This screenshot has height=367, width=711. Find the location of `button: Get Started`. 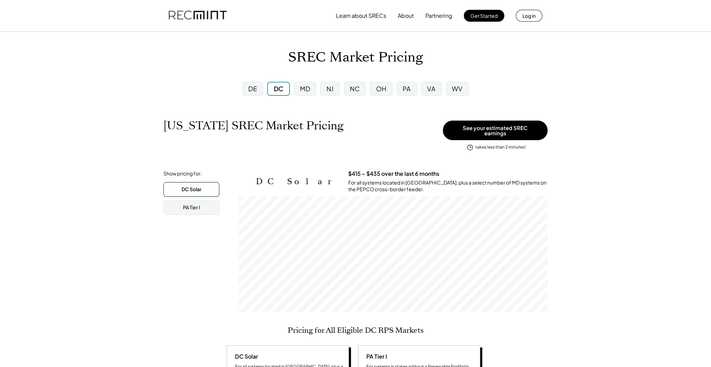

button: Get Started is located at coordinates (484, 16).